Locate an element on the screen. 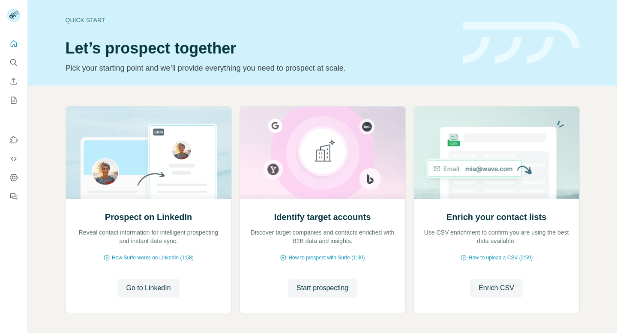 The width and height of the screenshot is (617, 333). button: Go to LinkedIn is located at coordinates (148, 288).